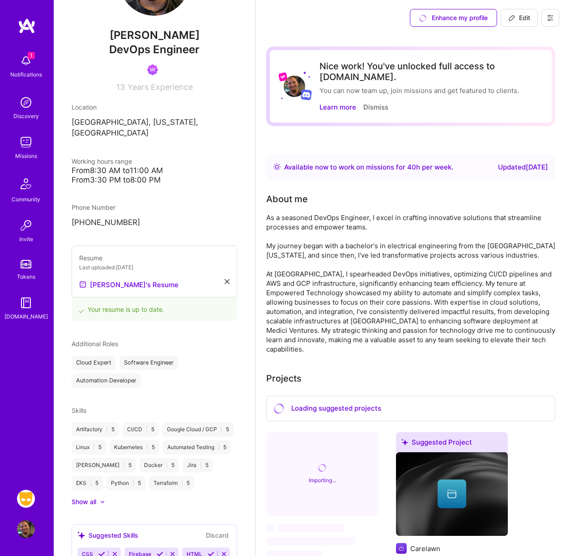 The height and width of the screenshot is (556, 566). What do you see at coordinates (26, 102) in the screenshot?
I see `img: discovery` at bounding box center [26, 102].